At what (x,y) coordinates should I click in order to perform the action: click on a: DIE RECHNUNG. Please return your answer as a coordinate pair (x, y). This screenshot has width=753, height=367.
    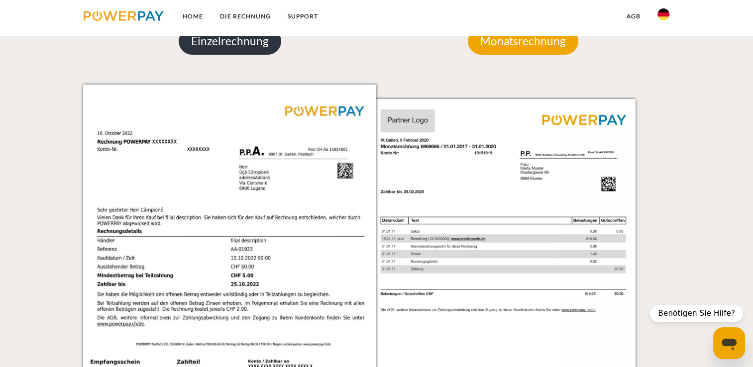
    Looking at the image, I should click on (245, 16).